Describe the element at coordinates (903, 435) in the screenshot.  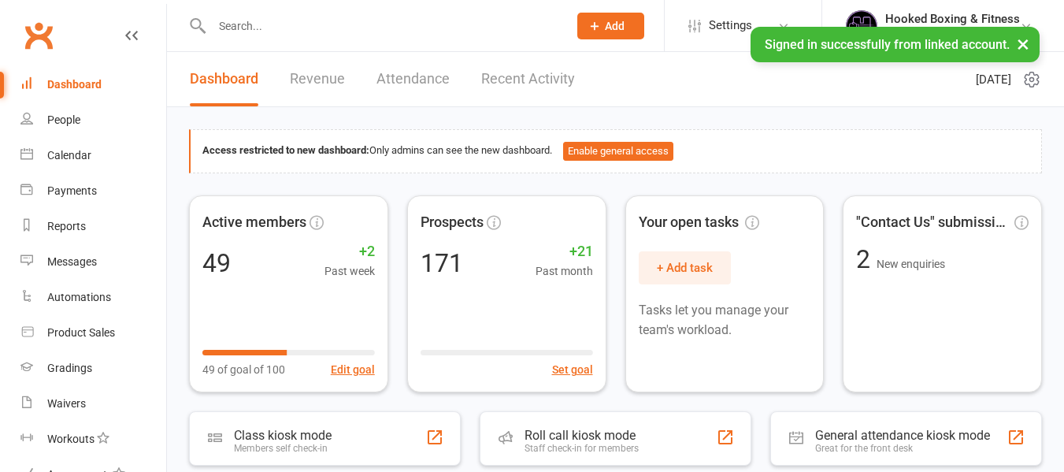
I see `div: General attendance kiosk mode` at that location.